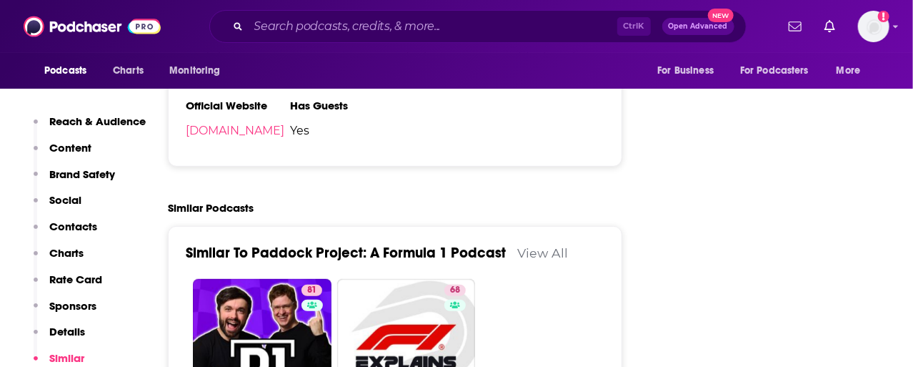  Describe the element at coordinates (65, 71) in the screenshot. I see `span: Podcasts` at that location.